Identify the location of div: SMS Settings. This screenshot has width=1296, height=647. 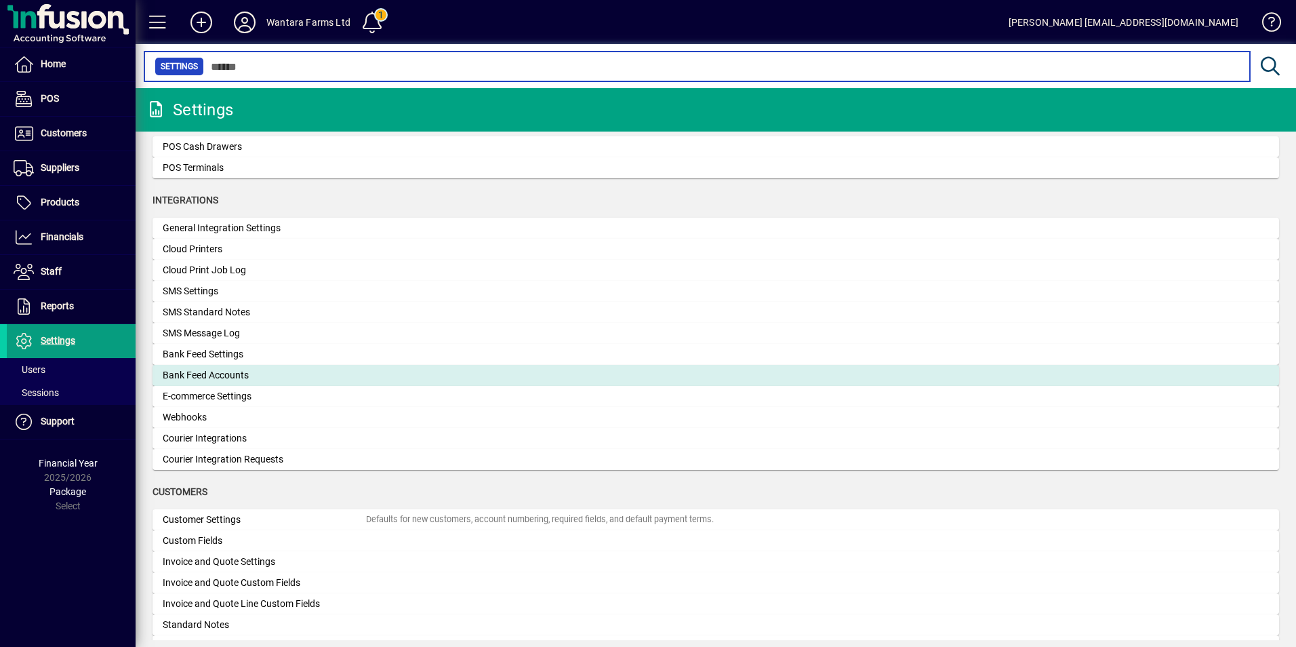
(264, 291).